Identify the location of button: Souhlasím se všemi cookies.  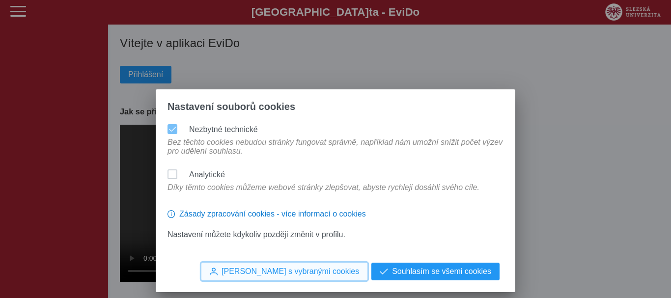
(435, 272).